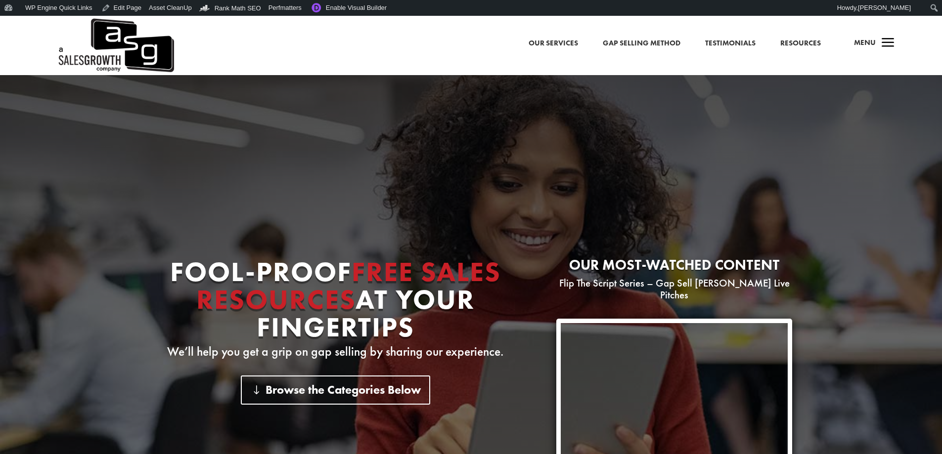  I want to click on img: ASG Co. Logo, so click(115, 45).